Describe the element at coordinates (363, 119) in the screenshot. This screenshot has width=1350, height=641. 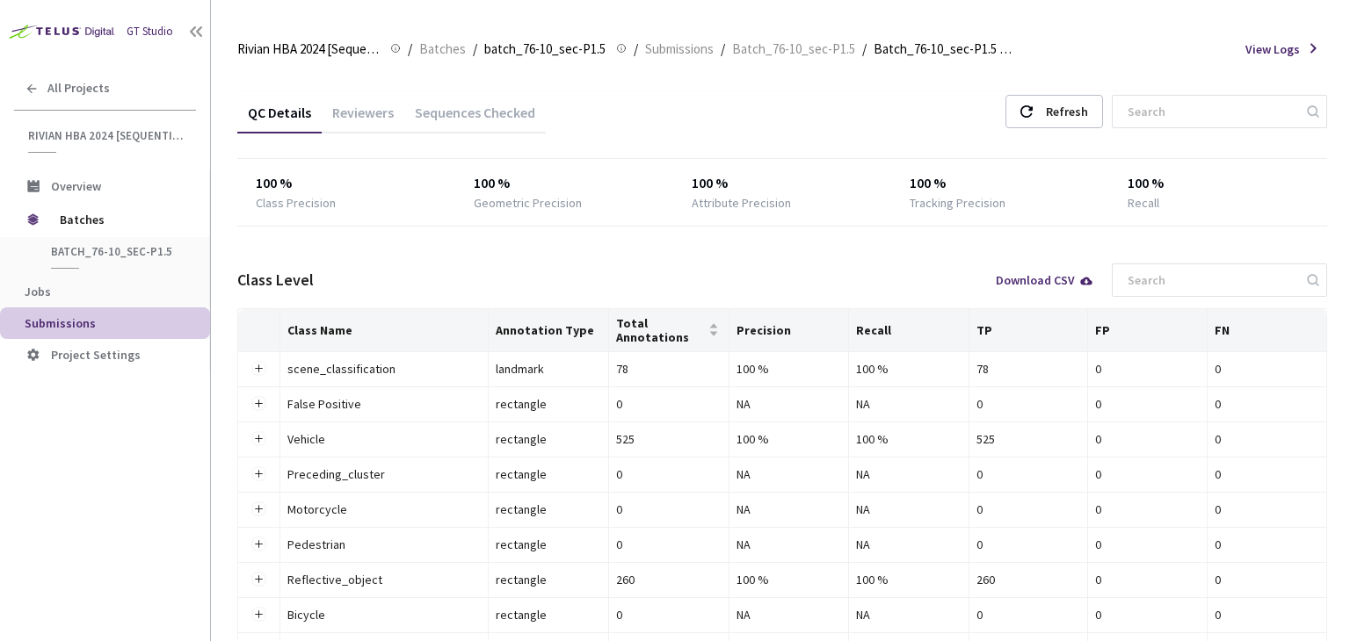
I see `div: Reviewers` at that location.